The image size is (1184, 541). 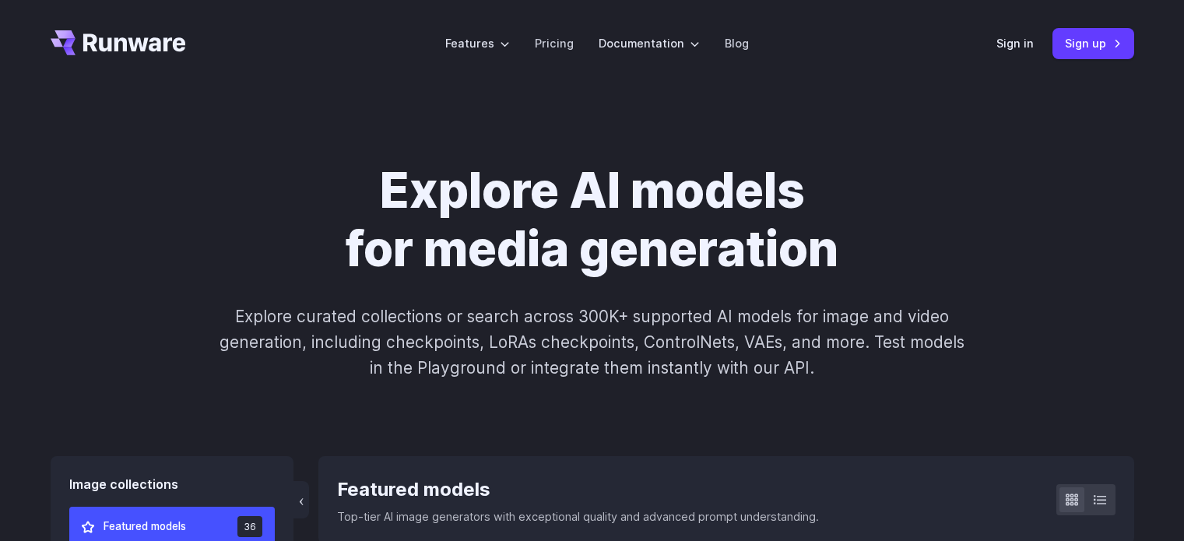 What do you see at coordinates (736, 43) in the screenshot?
I see `a: Blog` at bounding box center [736, 43].